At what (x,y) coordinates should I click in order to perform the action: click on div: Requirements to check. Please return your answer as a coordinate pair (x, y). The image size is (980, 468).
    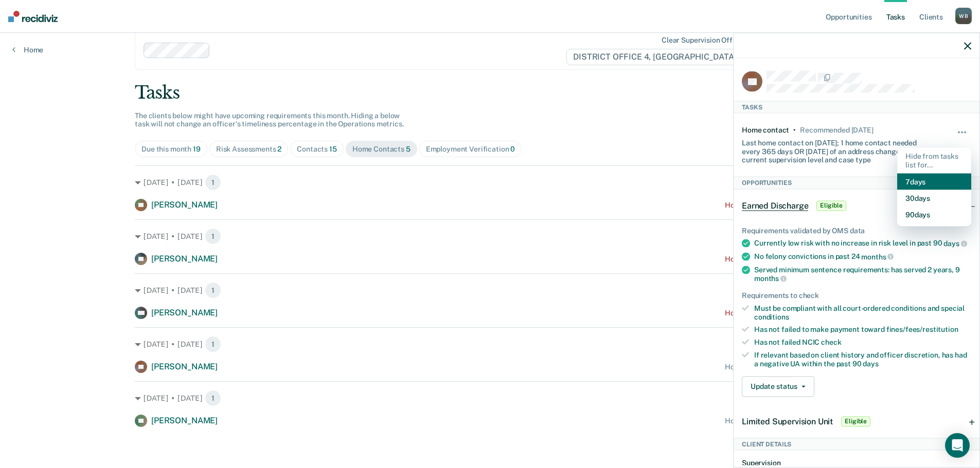
    Looking at the image, I should click on (856, 295).